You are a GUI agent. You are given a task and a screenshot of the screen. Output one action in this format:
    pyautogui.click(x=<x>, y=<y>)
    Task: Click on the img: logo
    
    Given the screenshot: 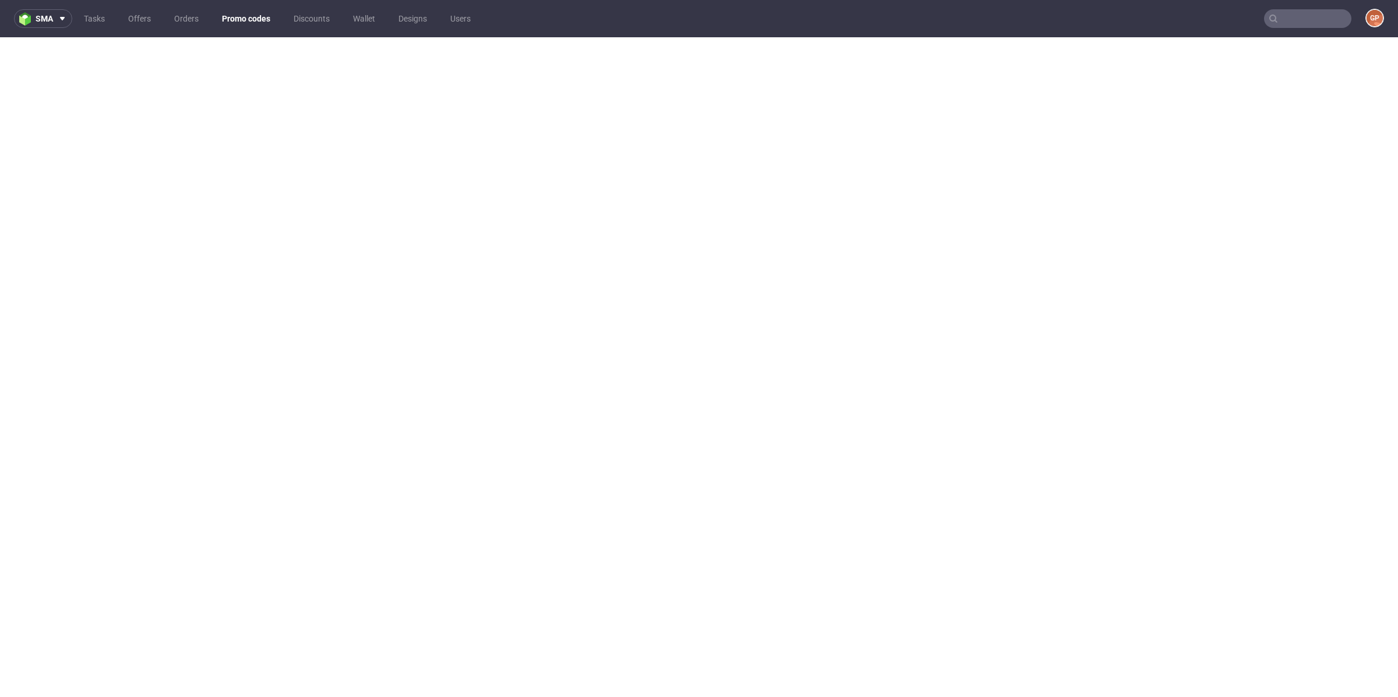 What is the action you would take?
    pyautogui.click(x=27, y=19)
    